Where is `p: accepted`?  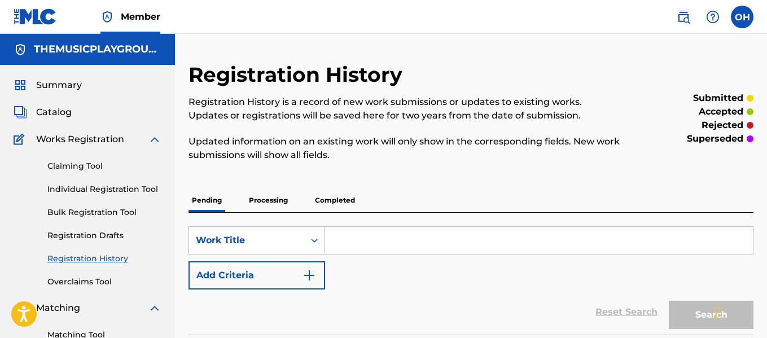 p: accepted is located at coordinates (720, 112).